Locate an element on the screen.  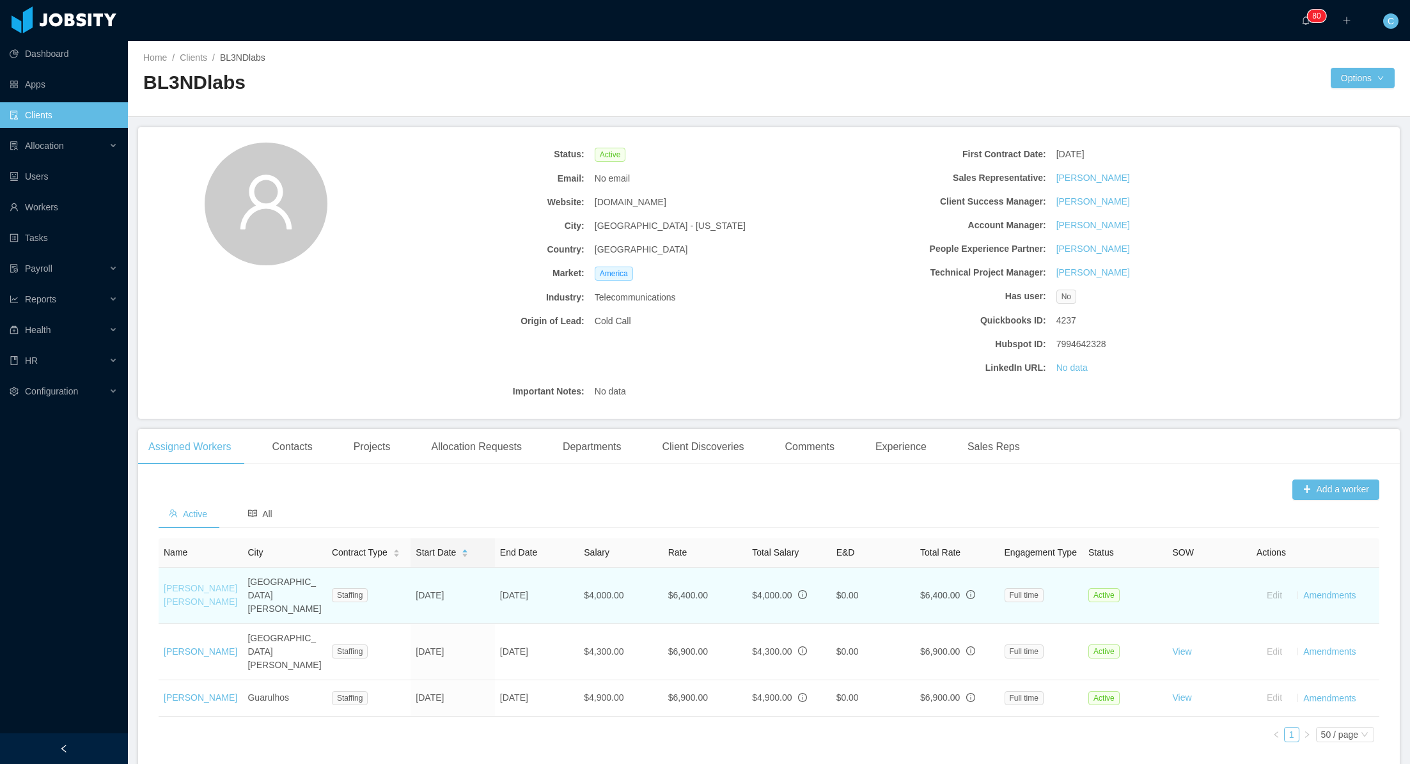
span: HR is located at coordinates (31, 361).